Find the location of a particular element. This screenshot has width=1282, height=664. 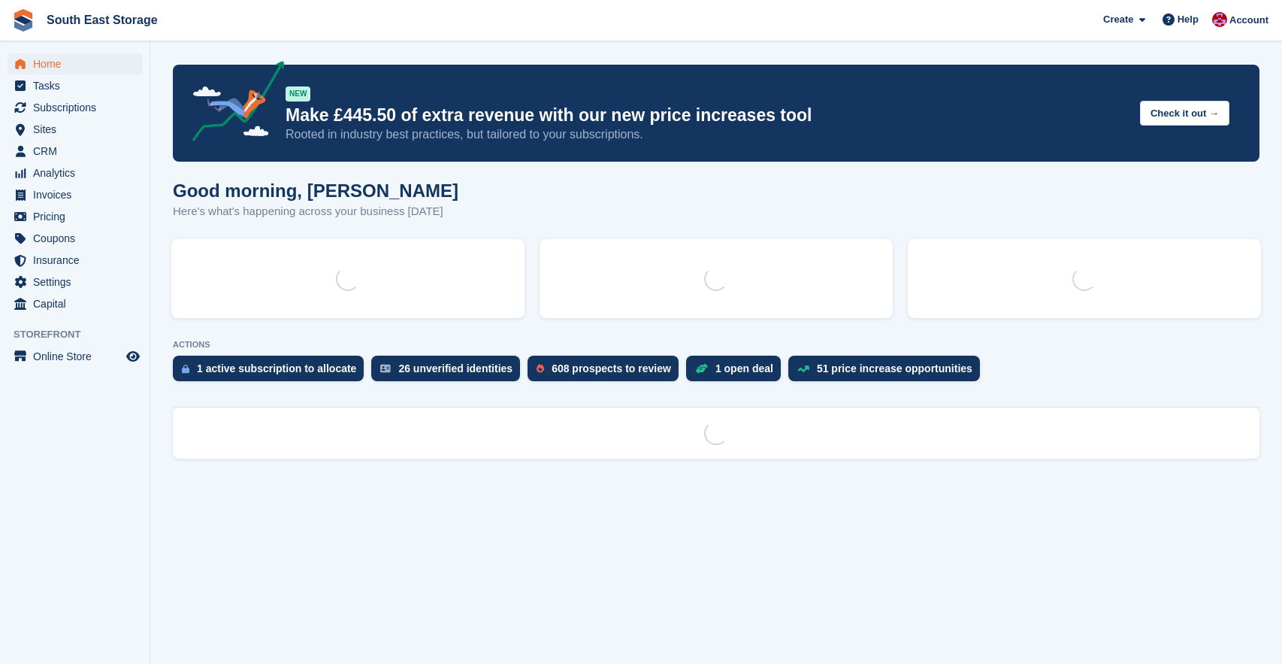

img: stora-icon-8386f47178a22dfd0bd8f6a31ec36ba5ce8667c1dd55bd0f319d3a0aa187defe.svg is located at coordinates (23, 20).